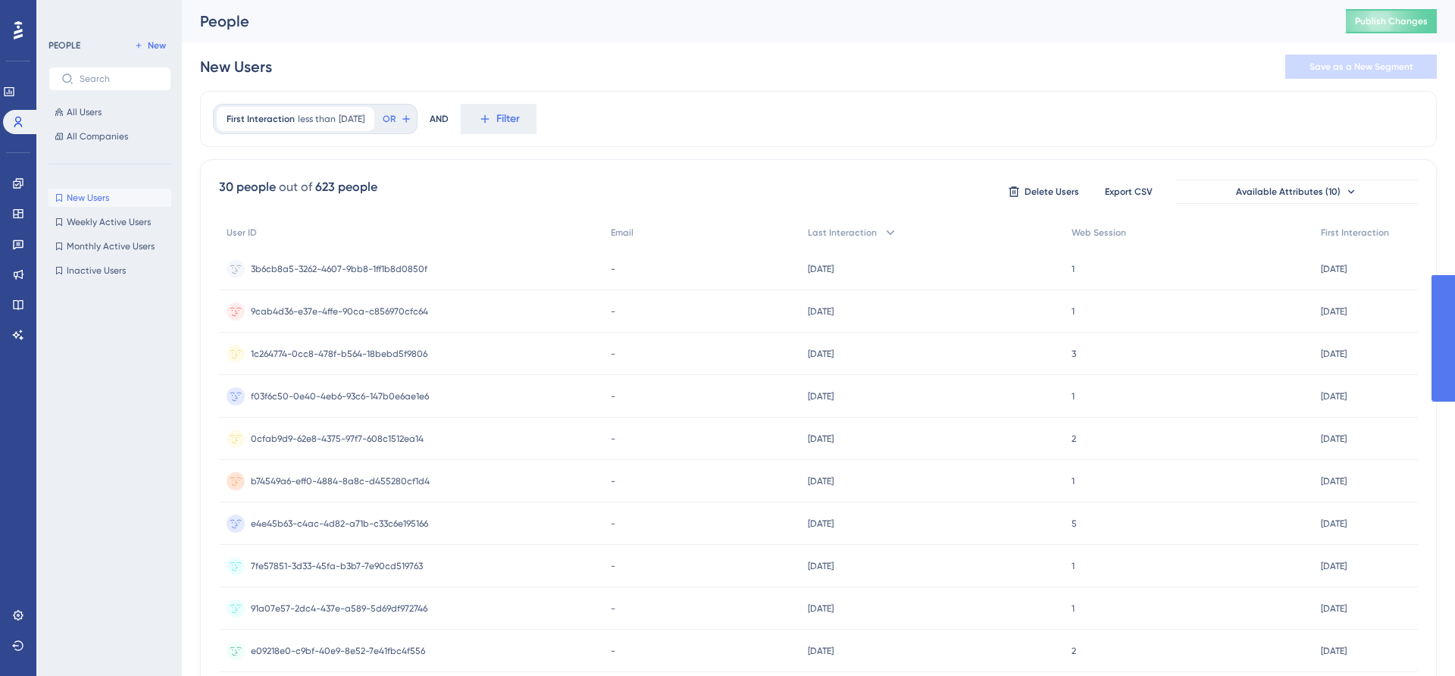  I want to click on span: 0cfab9d9-62e8-4375-97f7-608c1512ea14, so click(337, 439).